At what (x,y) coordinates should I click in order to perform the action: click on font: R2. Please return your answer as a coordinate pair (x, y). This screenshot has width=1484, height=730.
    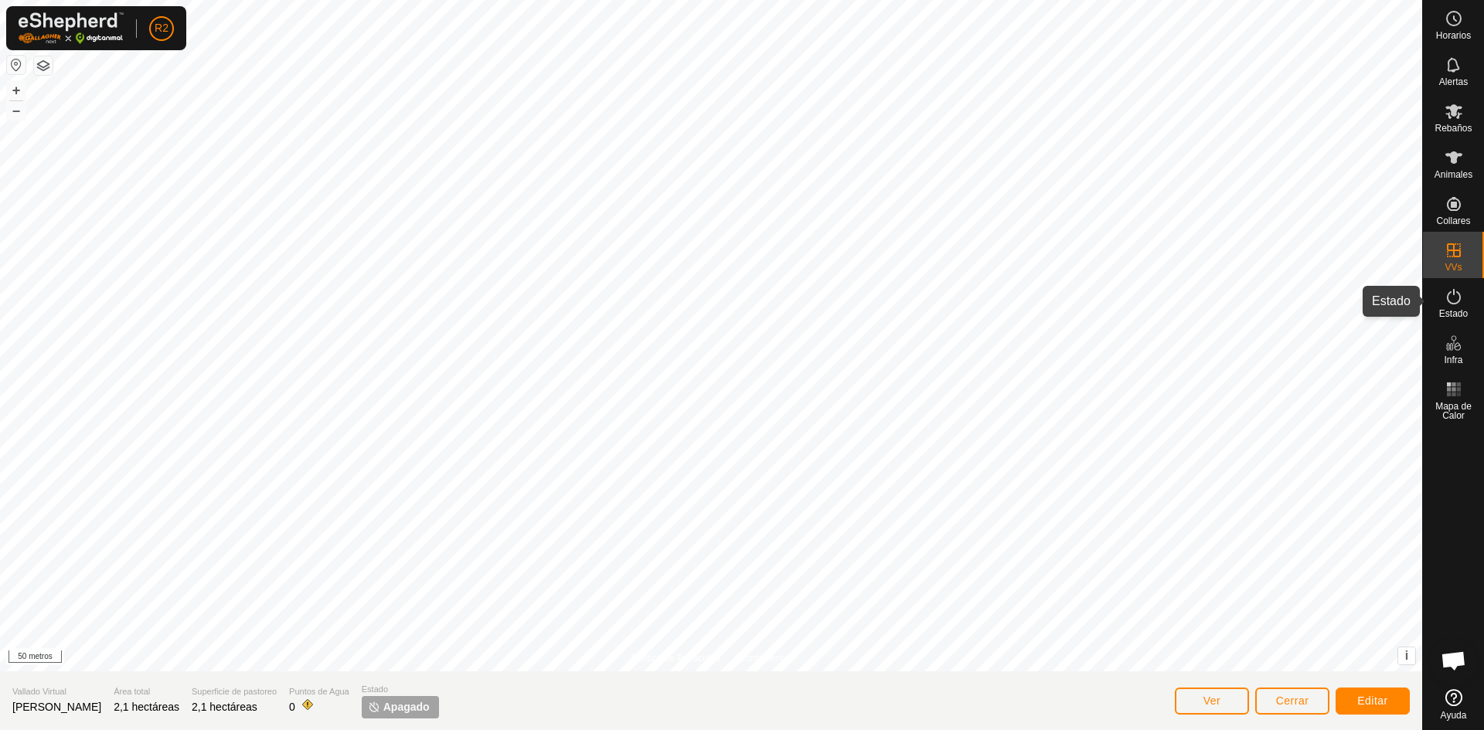
    Looking at the image, I should click on (162, 28).